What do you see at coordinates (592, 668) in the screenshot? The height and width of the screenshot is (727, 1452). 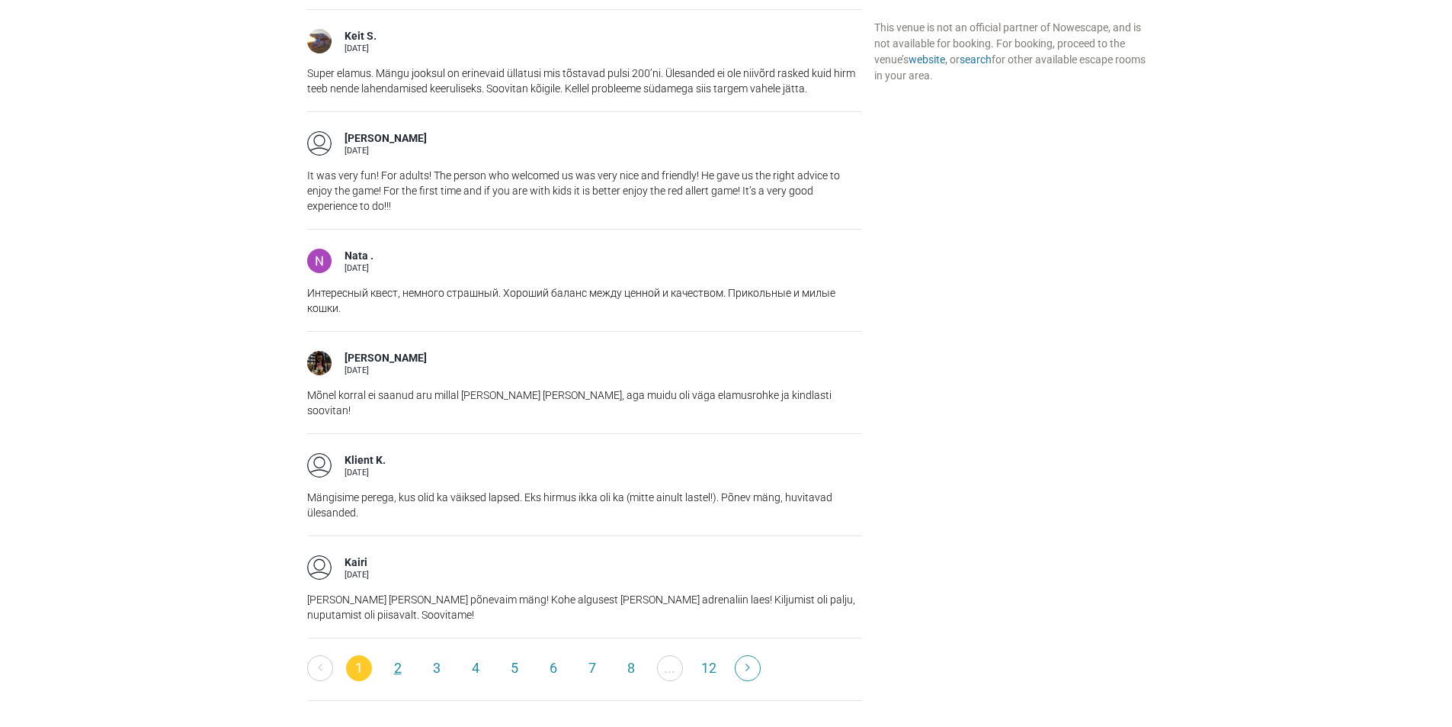 I see `a: 7` at bounding box center [592, 668].